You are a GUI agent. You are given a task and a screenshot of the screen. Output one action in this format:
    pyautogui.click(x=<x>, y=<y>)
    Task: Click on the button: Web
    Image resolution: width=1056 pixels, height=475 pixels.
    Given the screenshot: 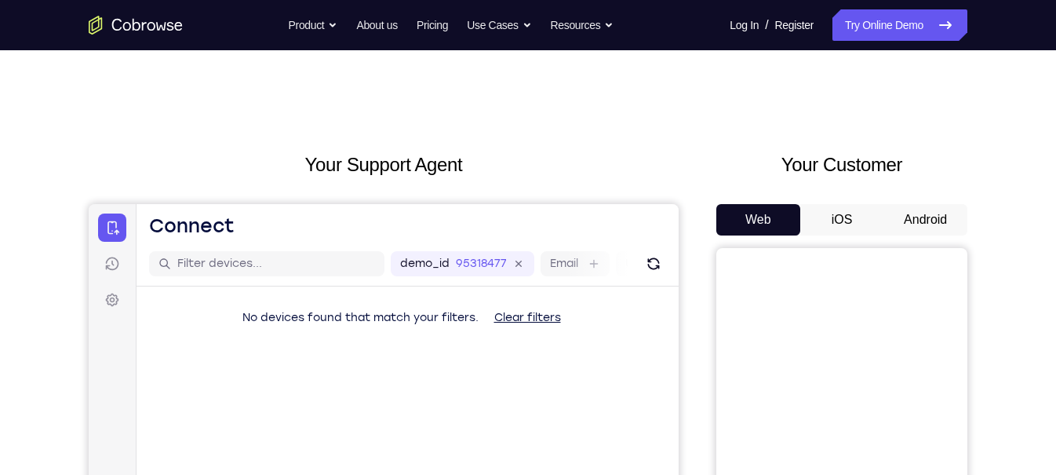 What is the action you would take?
    pyautogui.click(x=758, y=220)
    